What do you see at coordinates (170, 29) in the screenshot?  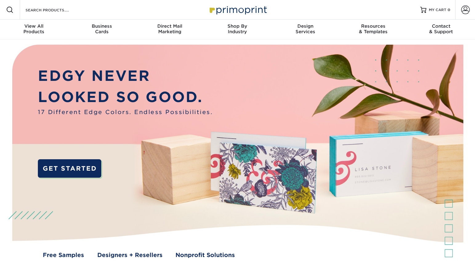 I see `div: Marketing` at bounding box center [170, 29].